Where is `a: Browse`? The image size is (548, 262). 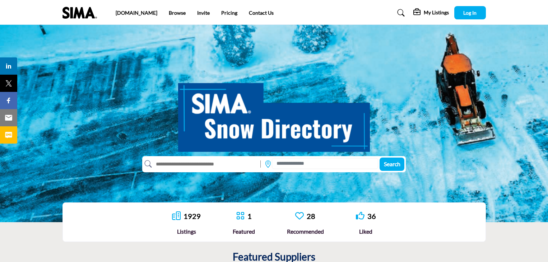
a: Browse is located at coordinates (177, 13).